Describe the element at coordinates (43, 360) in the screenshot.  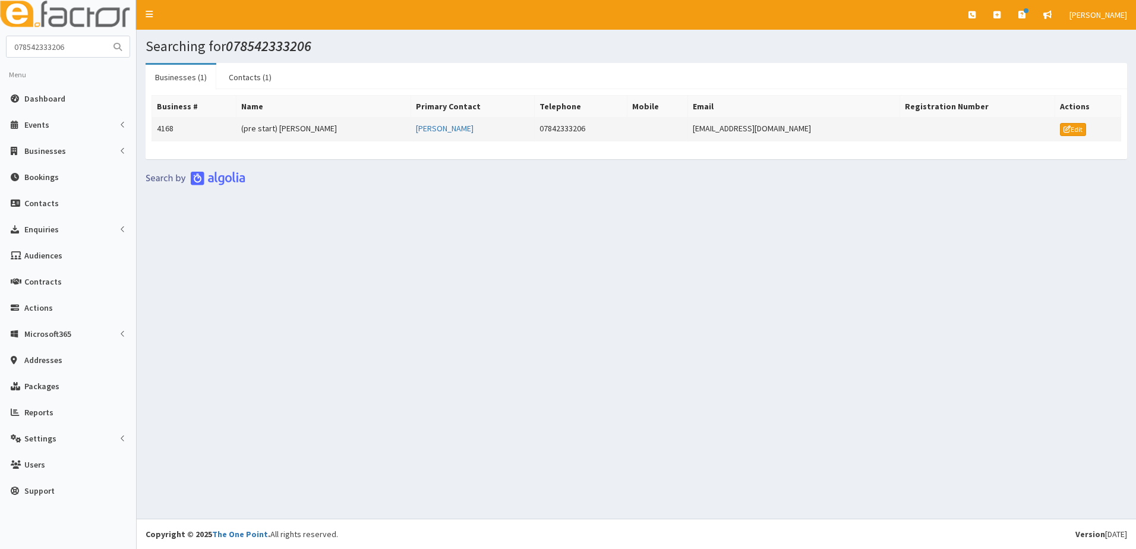
I see `span: Addresses` at that location.